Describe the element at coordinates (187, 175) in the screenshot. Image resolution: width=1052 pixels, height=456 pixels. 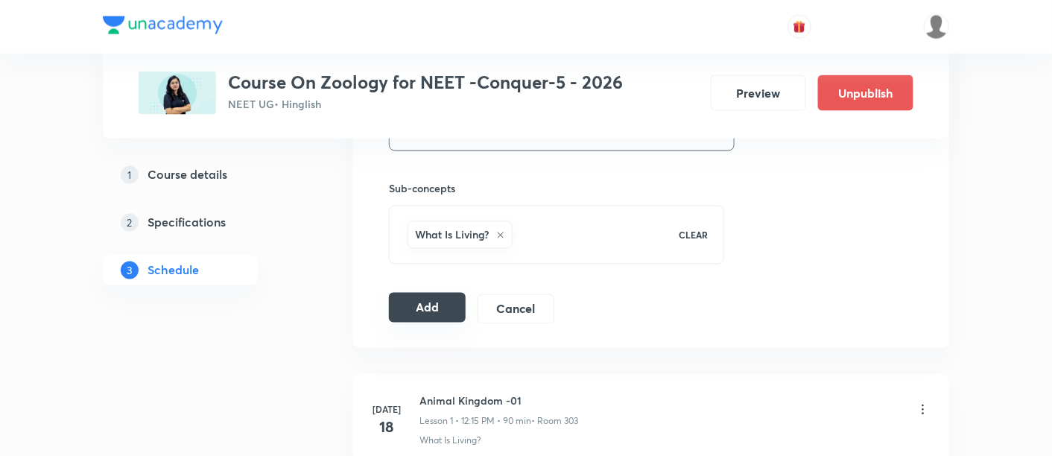
I see `h5: Course details` at that location.